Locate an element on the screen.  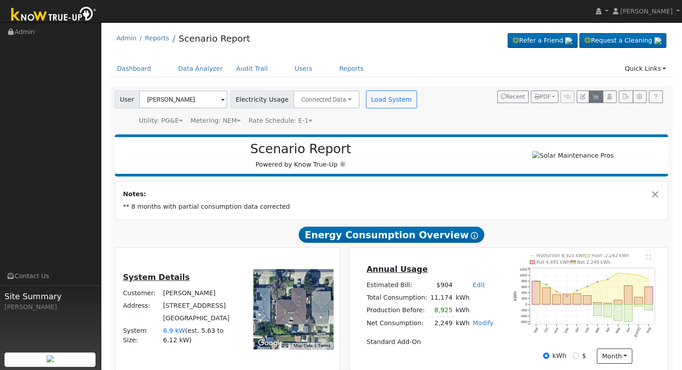
a: Help Link is located at coordinates (655, 97).